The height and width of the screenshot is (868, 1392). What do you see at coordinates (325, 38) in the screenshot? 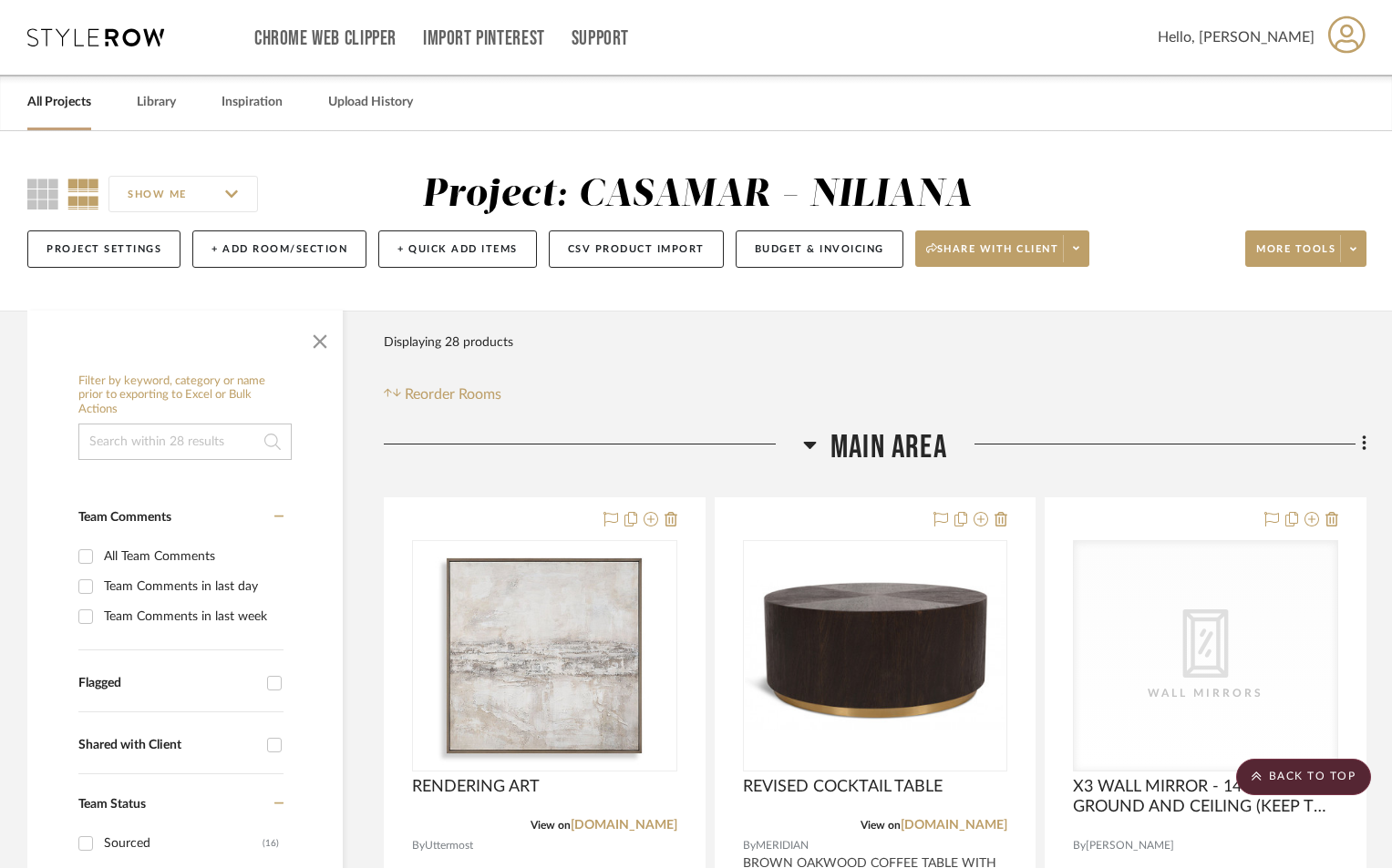
I see `a: Chrome Web Clipper` at bounding box center [325, 38].